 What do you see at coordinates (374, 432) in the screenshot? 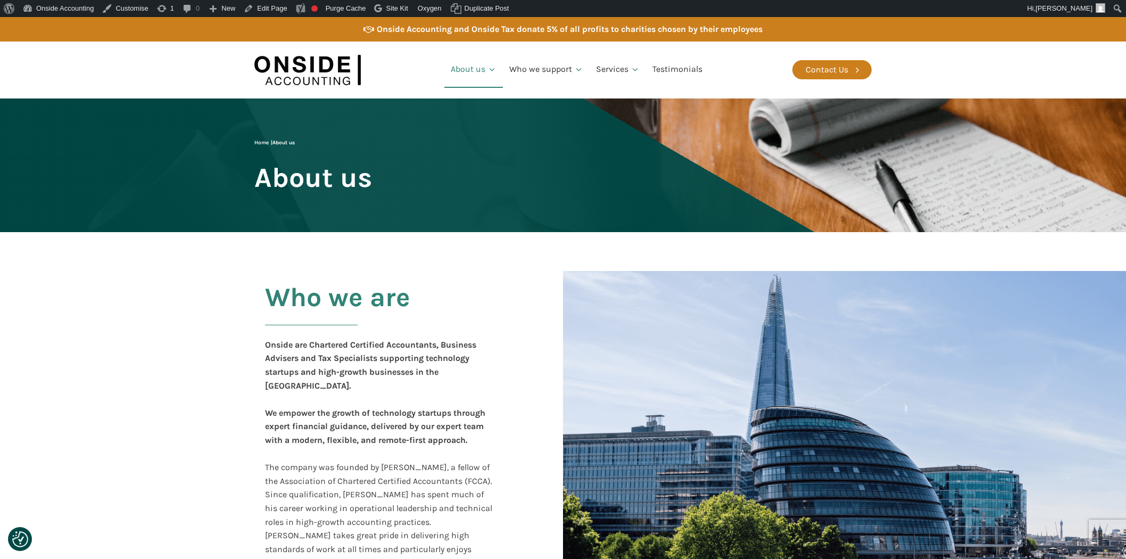
I see `b: , delivered by our expert team with a modern, flexible, and remote-first approach.` at bounding box center [374, 432].